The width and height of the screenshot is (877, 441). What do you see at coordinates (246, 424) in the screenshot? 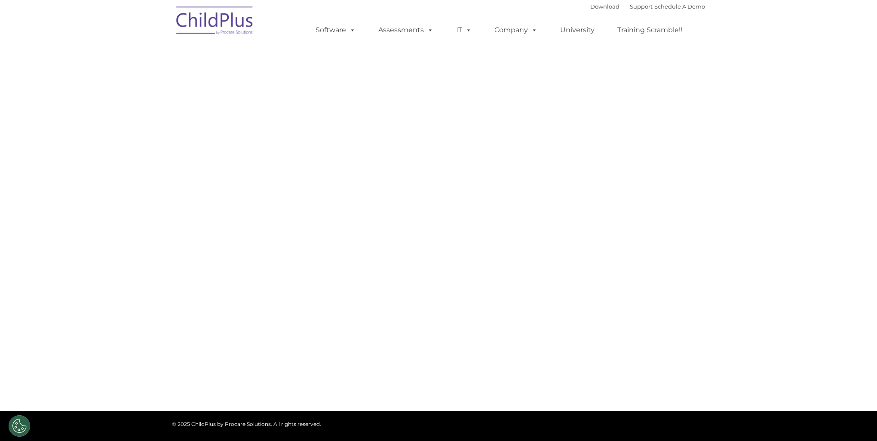
I see `span: © 2025 ChildPlus by Procare Solutions. All rights reserved.` at bounding box center [246, 424].